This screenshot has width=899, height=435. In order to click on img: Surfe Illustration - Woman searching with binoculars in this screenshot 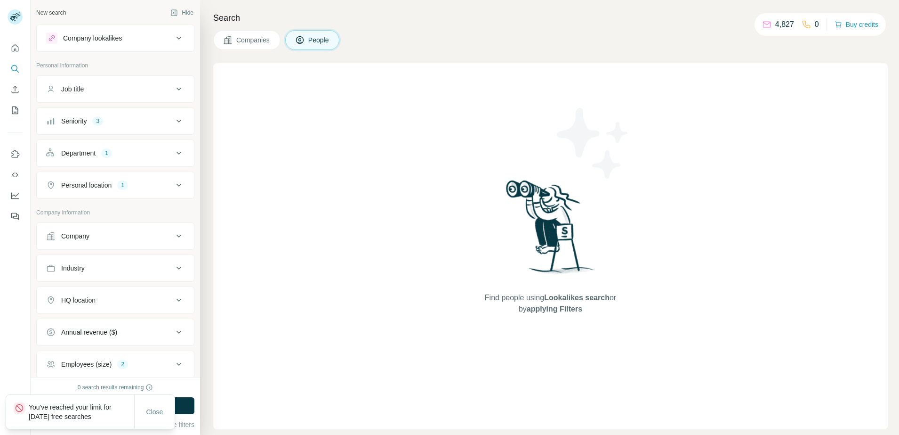, I will do `click(551, 230)`.